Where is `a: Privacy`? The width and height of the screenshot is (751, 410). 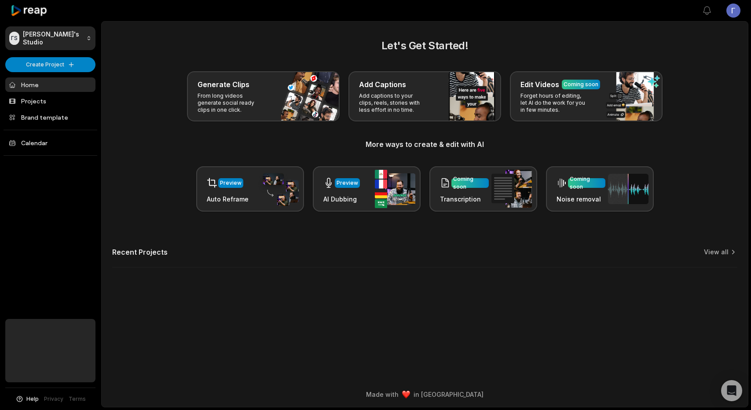 a: Privacy is located at coordinates (54, 399).